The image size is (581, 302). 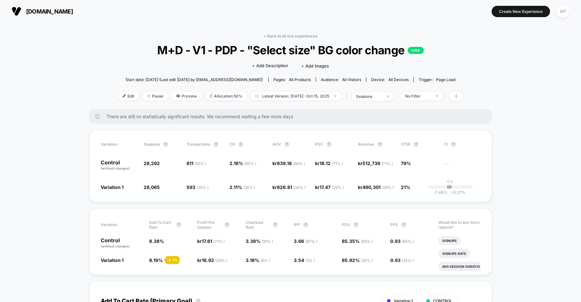 I want to click on span: ( 97 % ), so click(x=311, y=241).